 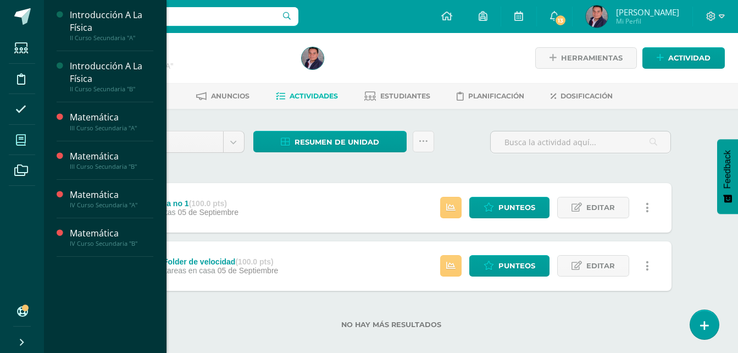 What do you see at coordinates (178, 142) in the screenshot?
I see `a: Unidad 4` at bounding box center [178, 142].